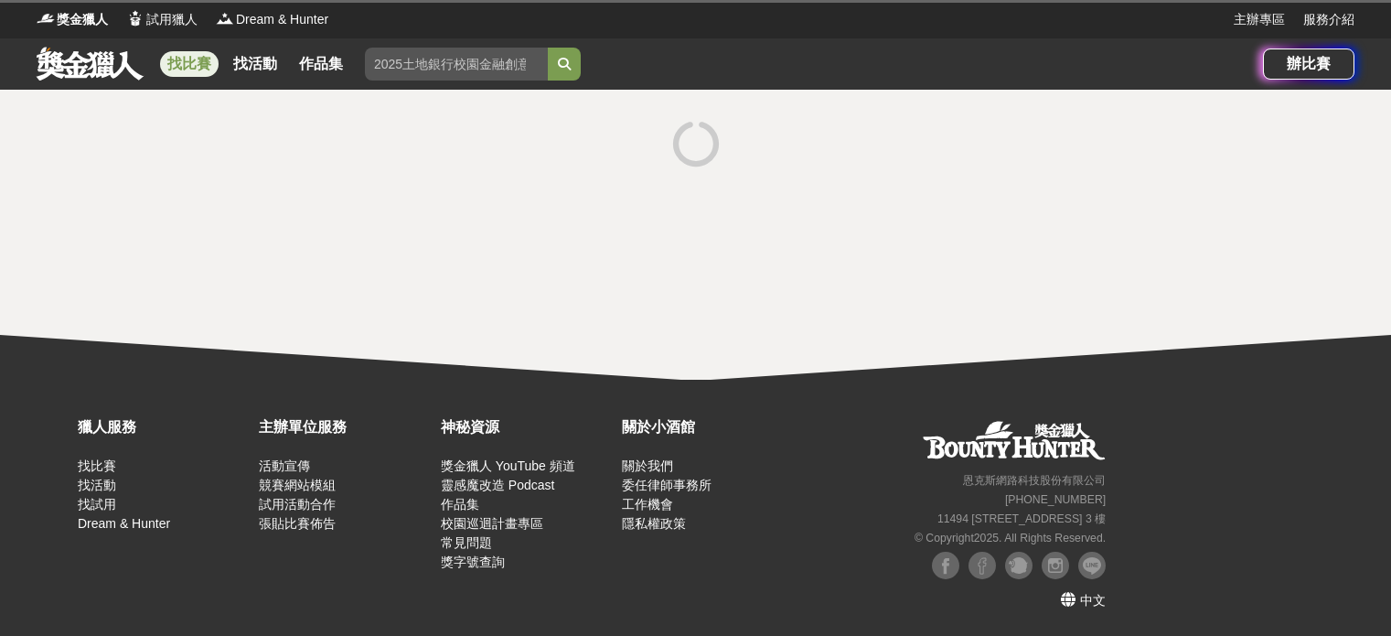  I want to click on a: 常見問題, so click(467, 542).